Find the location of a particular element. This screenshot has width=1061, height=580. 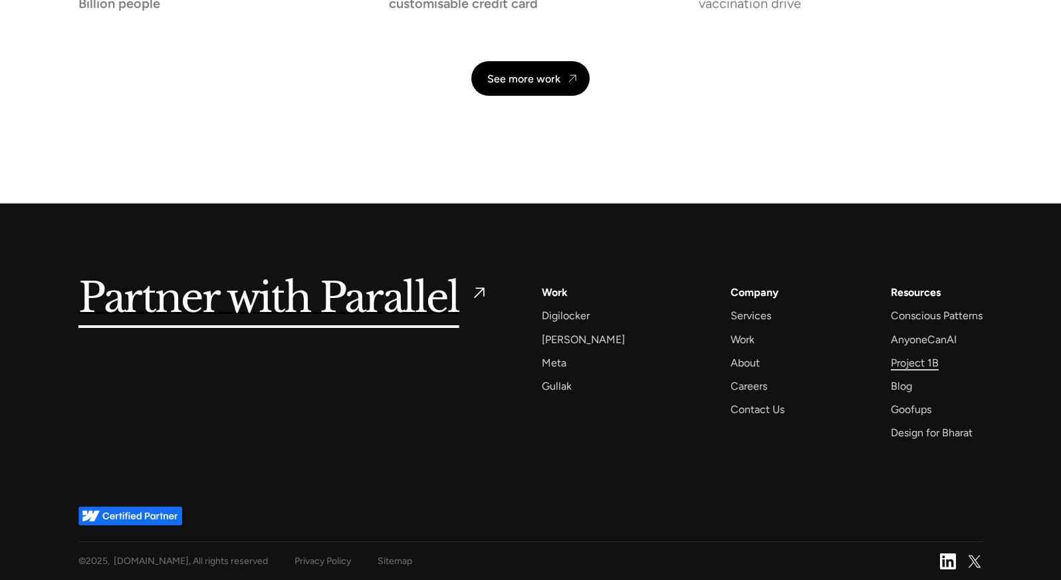

a: Company is located at coordinates (755, 292).